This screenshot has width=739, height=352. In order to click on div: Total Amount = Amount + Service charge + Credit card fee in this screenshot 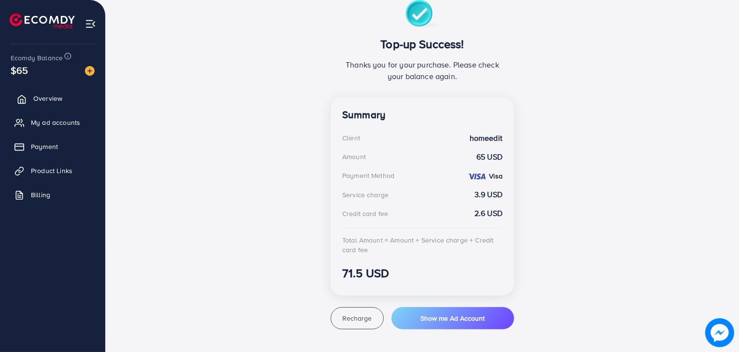, I will do `click(422, 245)`.